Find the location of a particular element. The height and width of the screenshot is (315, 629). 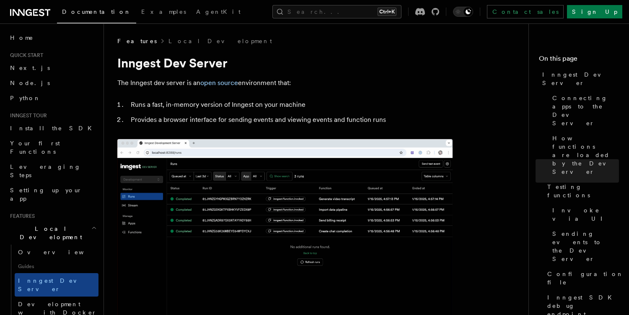

span: Install the SDK is located at coordinates (53, 128).